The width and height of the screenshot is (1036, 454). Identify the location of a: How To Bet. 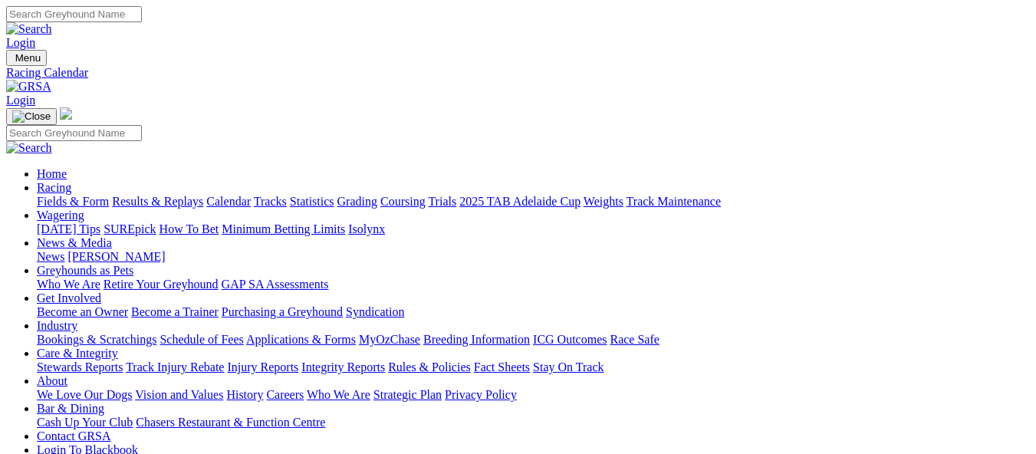
(189, 229).